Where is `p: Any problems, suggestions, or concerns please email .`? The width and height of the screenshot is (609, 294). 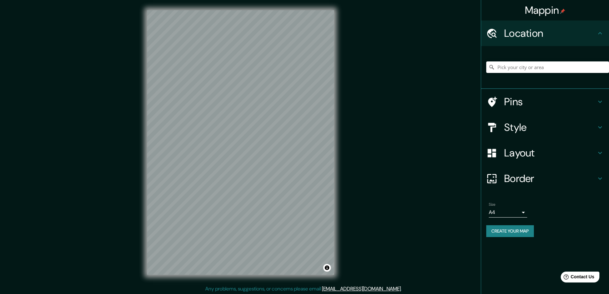 p: Any problems, suggestions, or concerns please email . is located at coordinates (303, 289).